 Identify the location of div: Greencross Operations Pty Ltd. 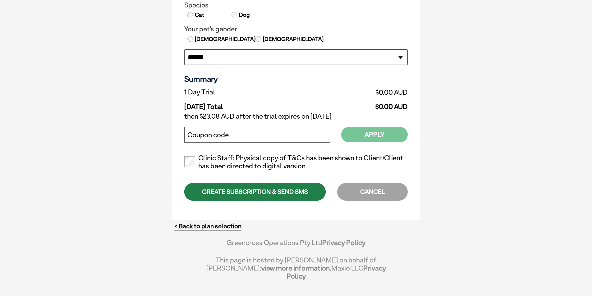
(296, 246).